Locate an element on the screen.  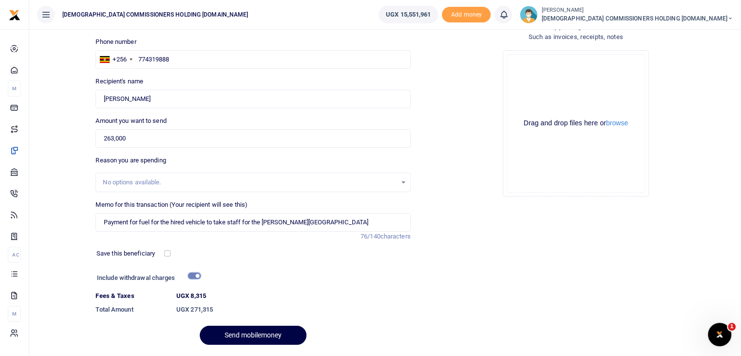
li: Toup your wallet is located at coordinates (466, 15).